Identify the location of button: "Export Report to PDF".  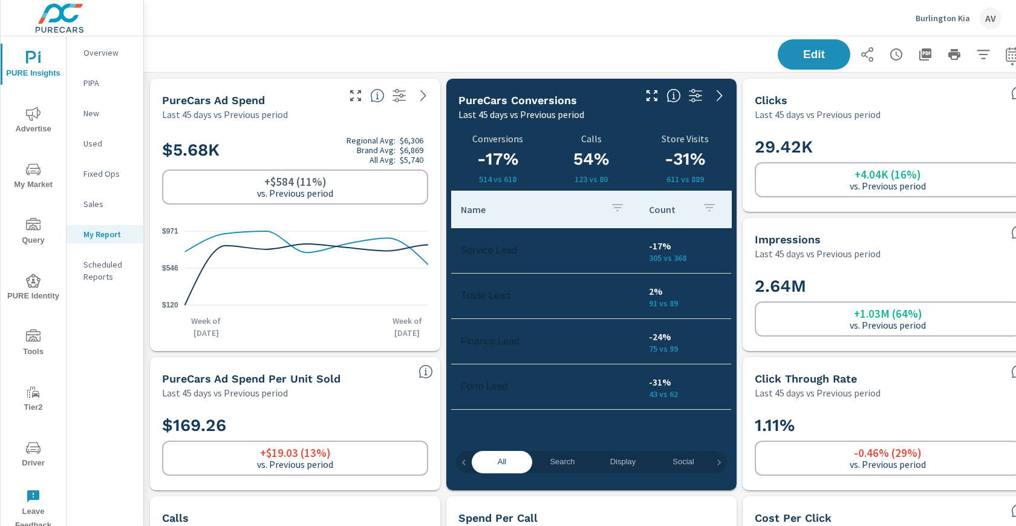
(926, 54).